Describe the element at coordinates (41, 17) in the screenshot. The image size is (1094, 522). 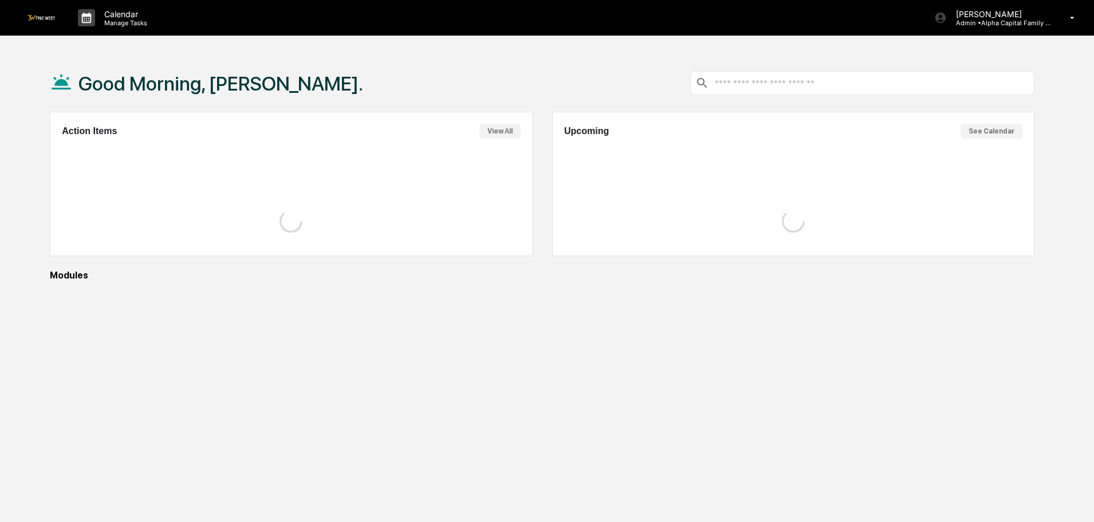
I see `img: logo` at that location.